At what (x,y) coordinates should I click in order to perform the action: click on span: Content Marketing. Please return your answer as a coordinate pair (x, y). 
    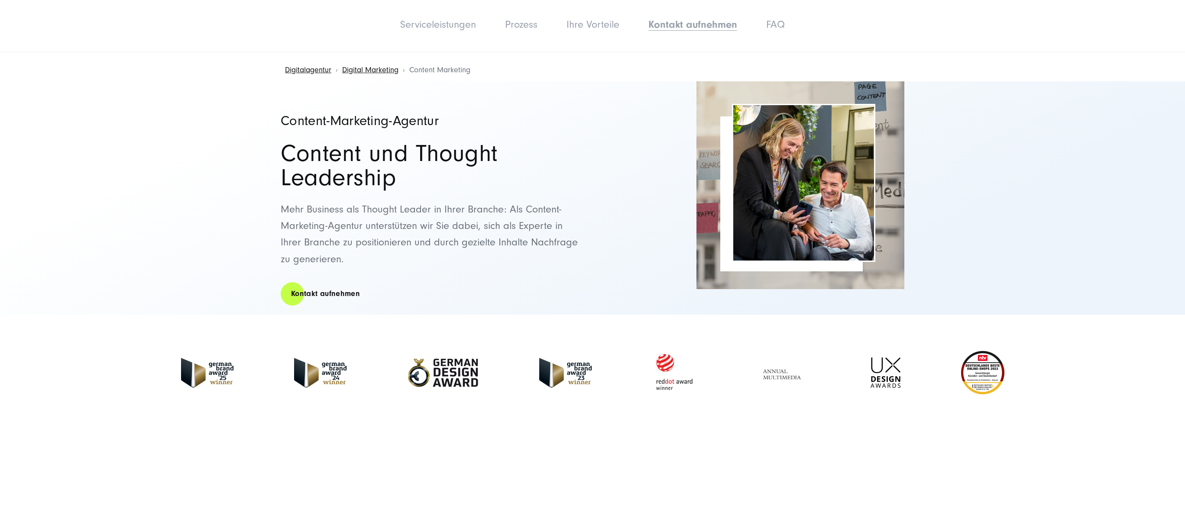
    Looking at the image, I should click on (440, 70).